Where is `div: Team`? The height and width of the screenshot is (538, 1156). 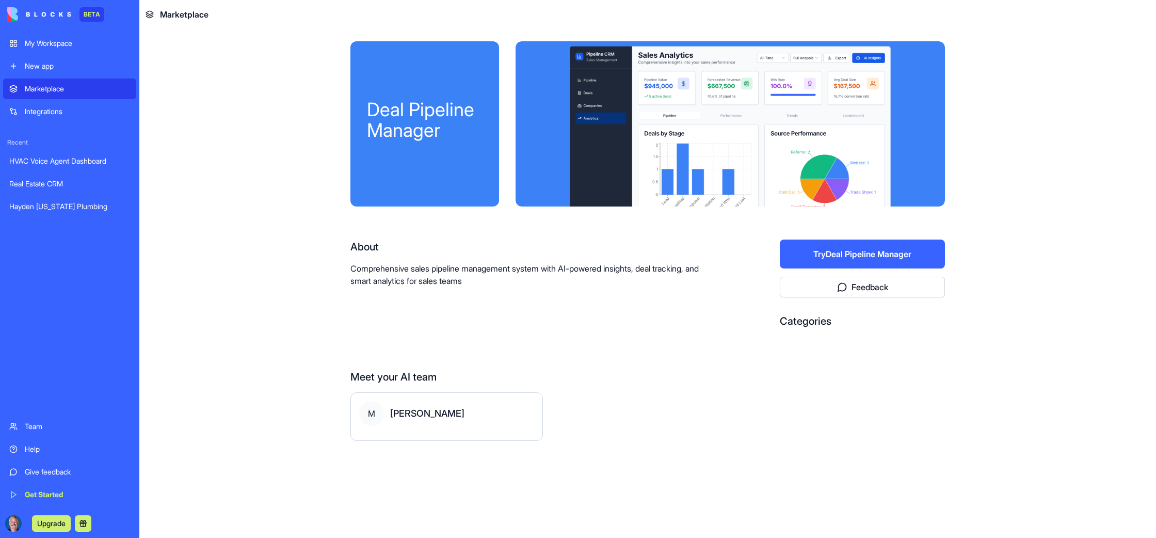
div: Team is located at coordinates (77, 426).